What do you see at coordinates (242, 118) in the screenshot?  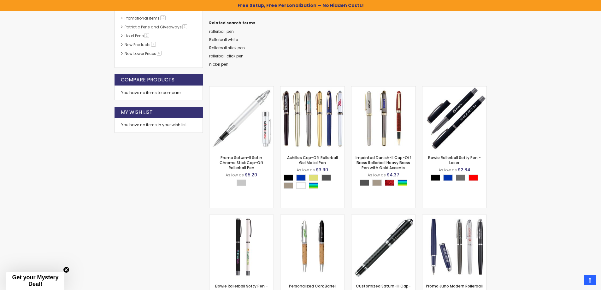 I see `img: Promo Saturn-II Satin Chrome Stick Cap-Off Rollerball Pen` at bounding box center [242, 118].